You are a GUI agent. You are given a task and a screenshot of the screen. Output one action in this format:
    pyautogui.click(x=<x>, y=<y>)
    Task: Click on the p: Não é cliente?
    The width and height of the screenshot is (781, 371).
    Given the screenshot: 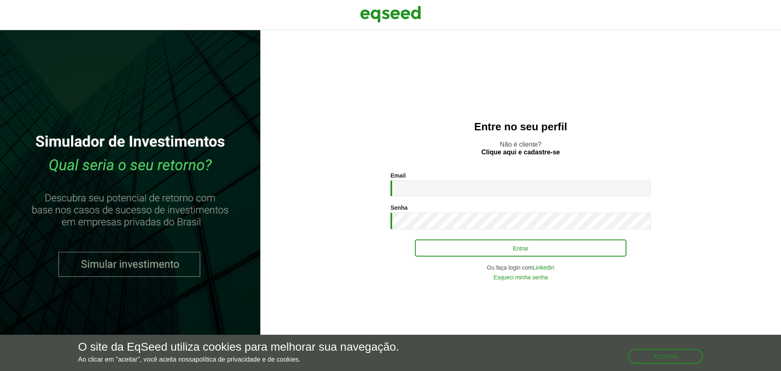 What is the action you would take?
    pyautogui.click(x=521, y=148)
    